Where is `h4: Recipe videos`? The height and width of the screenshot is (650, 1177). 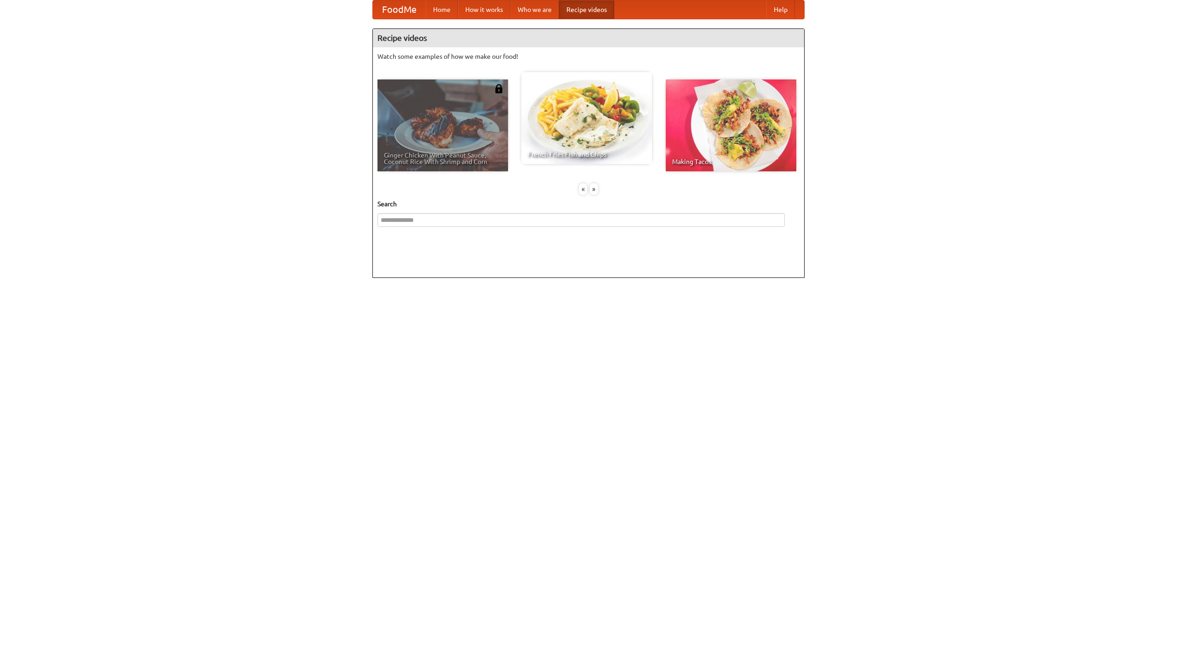
h4: Recipe videos is located at coordinates (588, 38).